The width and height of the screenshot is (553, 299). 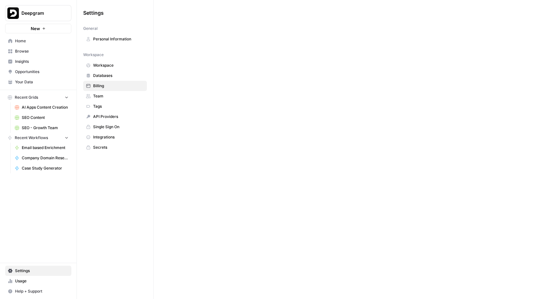 I want to click on a: Your Data, so click(x=38, y=82).